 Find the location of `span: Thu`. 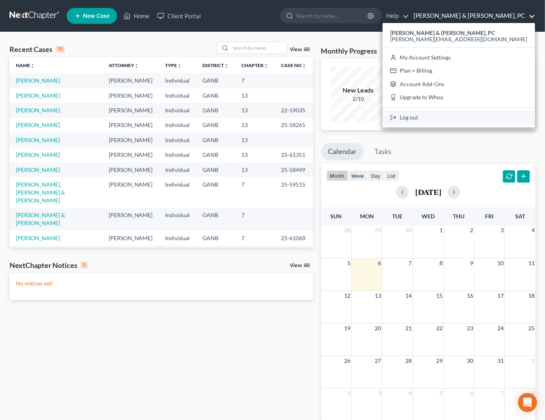

span: Thu is located at coordinates (458, 216).